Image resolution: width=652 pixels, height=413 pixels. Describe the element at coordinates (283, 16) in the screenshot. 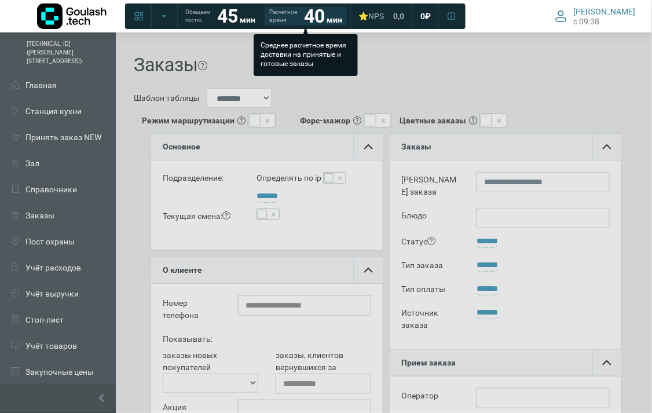

I see `span: Расчетное время` at that location.